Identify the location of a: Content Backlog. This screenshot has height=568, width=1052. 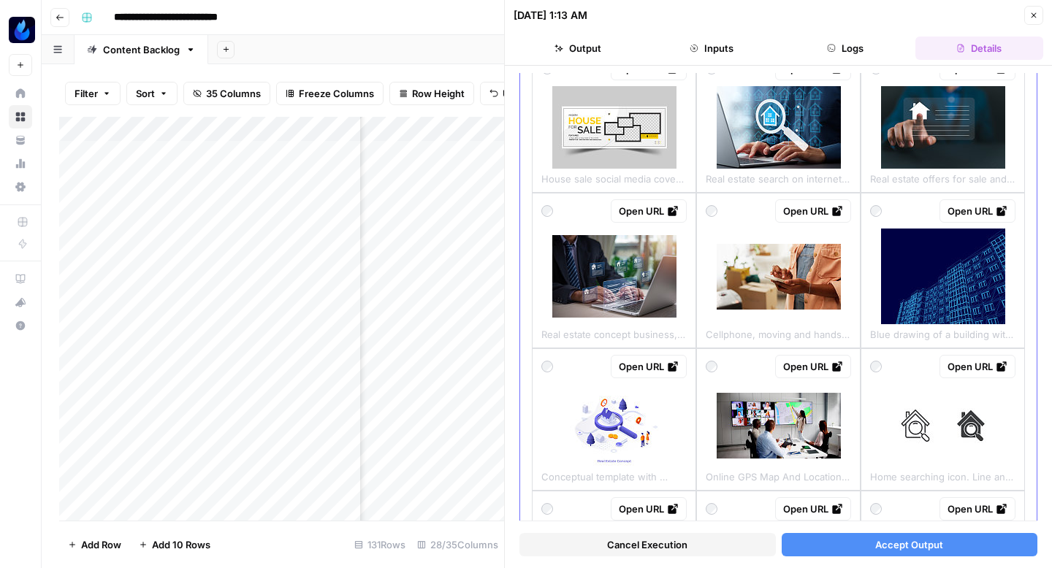
(141, 50).